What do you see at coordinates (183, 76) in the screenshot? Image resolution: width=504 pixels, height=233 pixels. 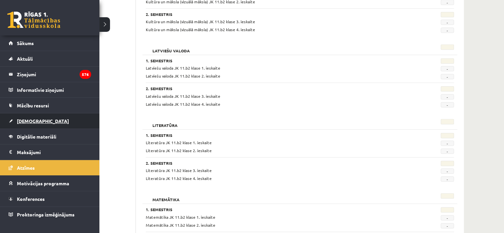 I see `span: Latviešu valoda JK 11.b2 klase 2. ieskaite` at bounding box center [183, 76].